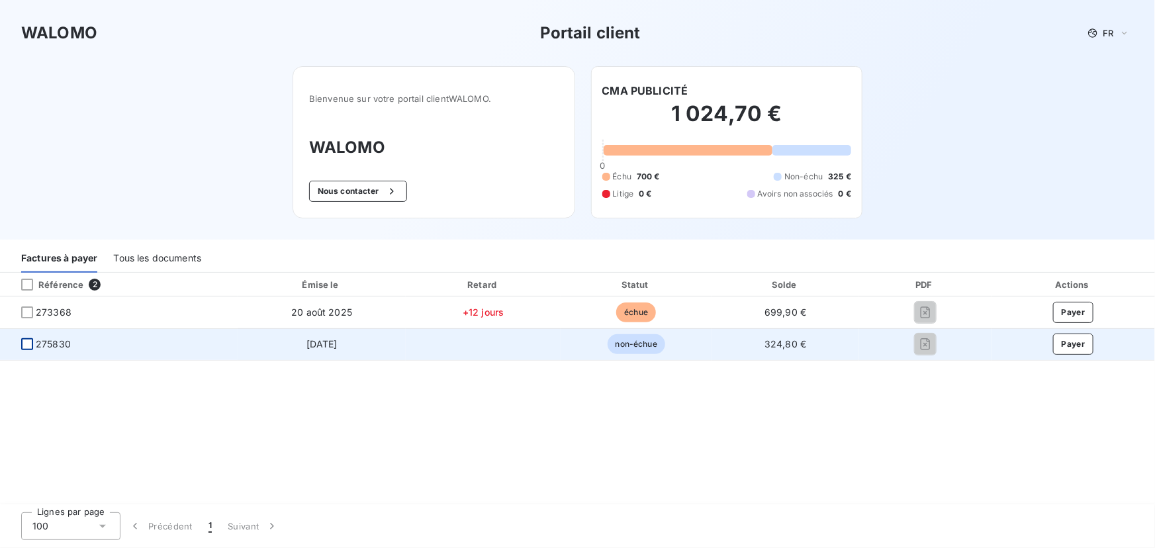 This screenshot has height=548, width=1155. I want to click on span: 0, so click(603, 166).